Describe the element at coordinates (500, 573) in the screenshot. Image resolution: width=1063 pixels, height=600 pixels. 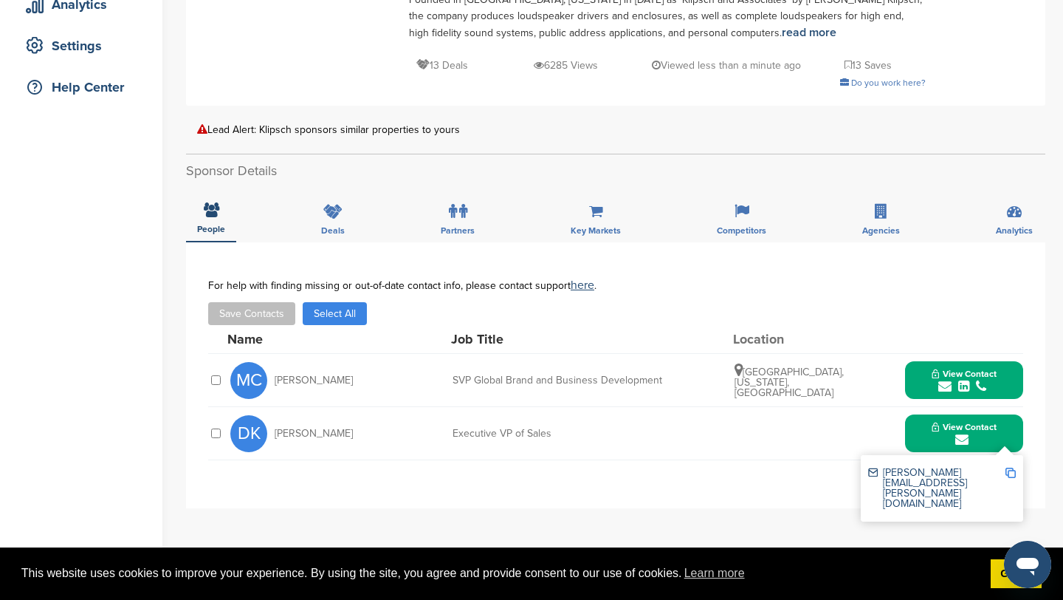
I see `span: This website uses cookies to improve your experience. By using the site, you agree and provide co...` at that location.